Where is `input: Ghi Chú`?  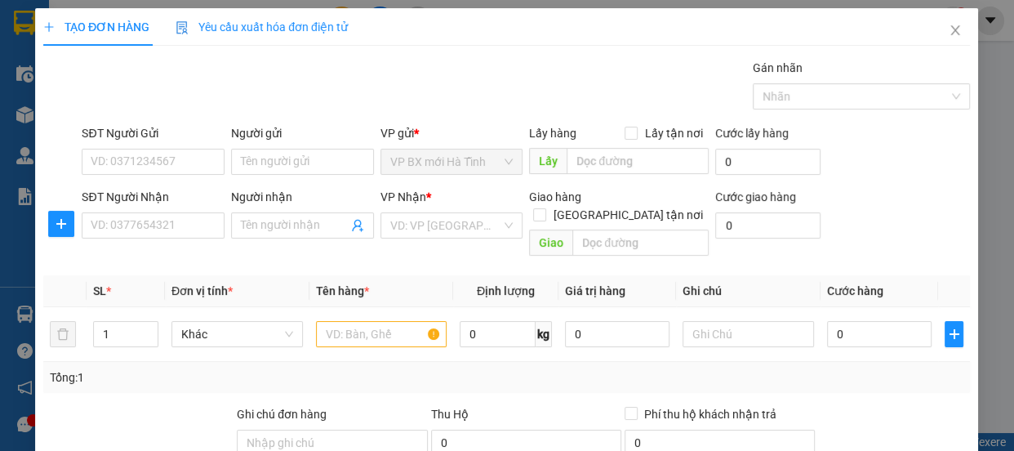 input: Ghi Chú is located at coordinates (749, 334).